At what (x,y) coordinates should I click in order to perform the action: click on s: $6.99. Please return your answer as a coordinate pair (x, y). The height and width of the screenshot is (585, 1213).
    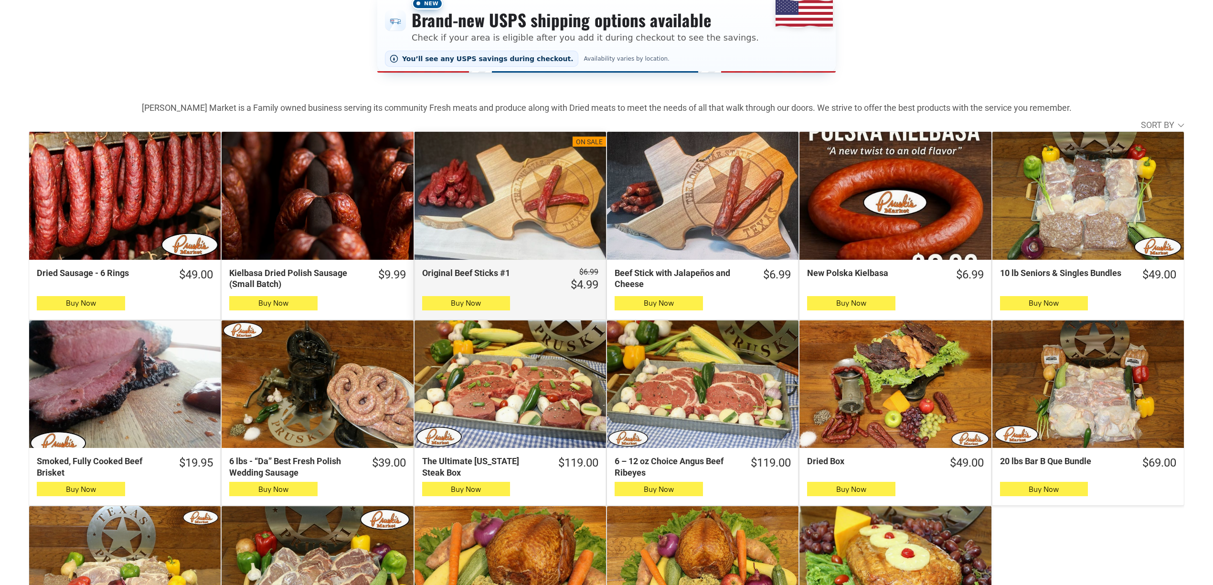
    Looking at the image, I should click on (589, 272).